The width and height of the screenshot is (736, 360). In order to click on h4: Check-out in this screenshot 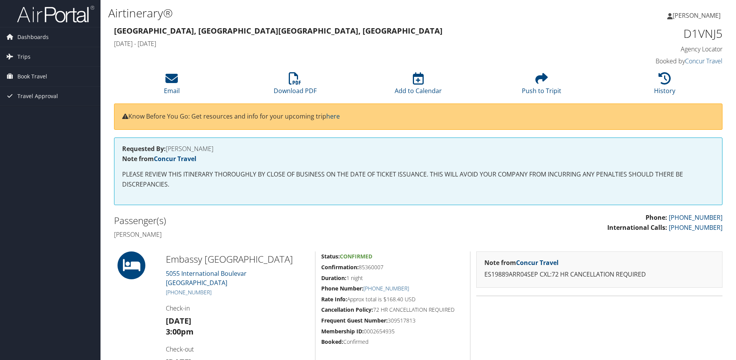, I will do `click(237, 349)`.